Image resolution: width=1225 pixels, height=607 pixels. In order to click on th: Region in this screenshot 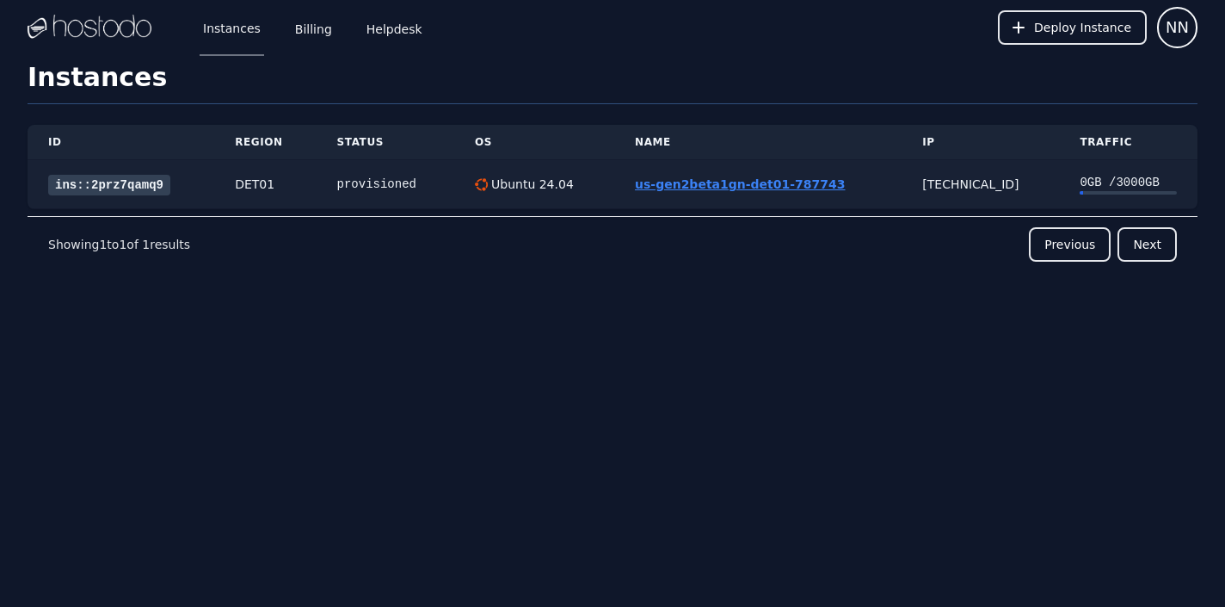, I will do `click(265, 142)`.